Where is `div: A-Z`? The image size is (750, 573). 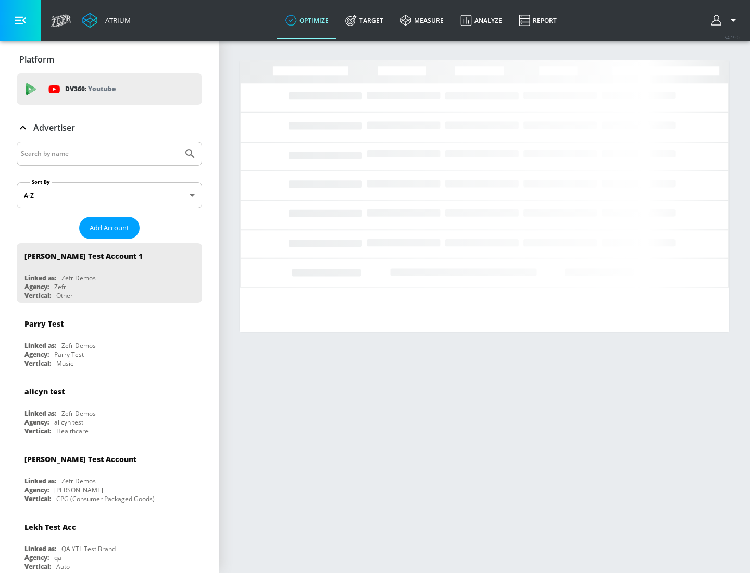 div: A-Z is located at coordinates (109, 195).